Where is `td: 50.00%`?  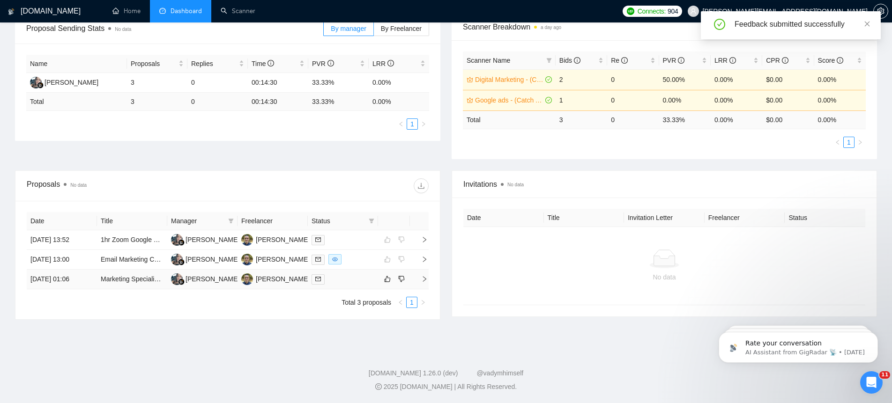 td: 50.00% is located at coordinates (685, 80).